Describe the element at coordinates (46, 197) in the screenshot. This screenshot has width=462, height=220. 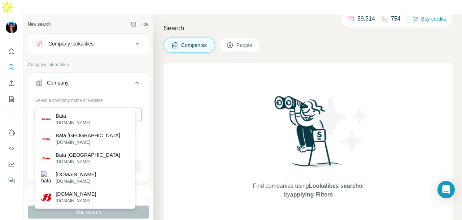
I see `img: bata.com.pe` at that location.